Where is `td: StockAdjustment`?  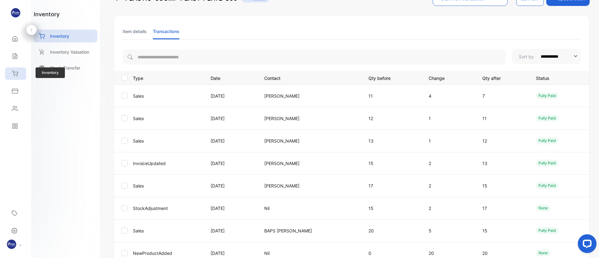 td: StockAdjustment is located at coordinates (167, 208).